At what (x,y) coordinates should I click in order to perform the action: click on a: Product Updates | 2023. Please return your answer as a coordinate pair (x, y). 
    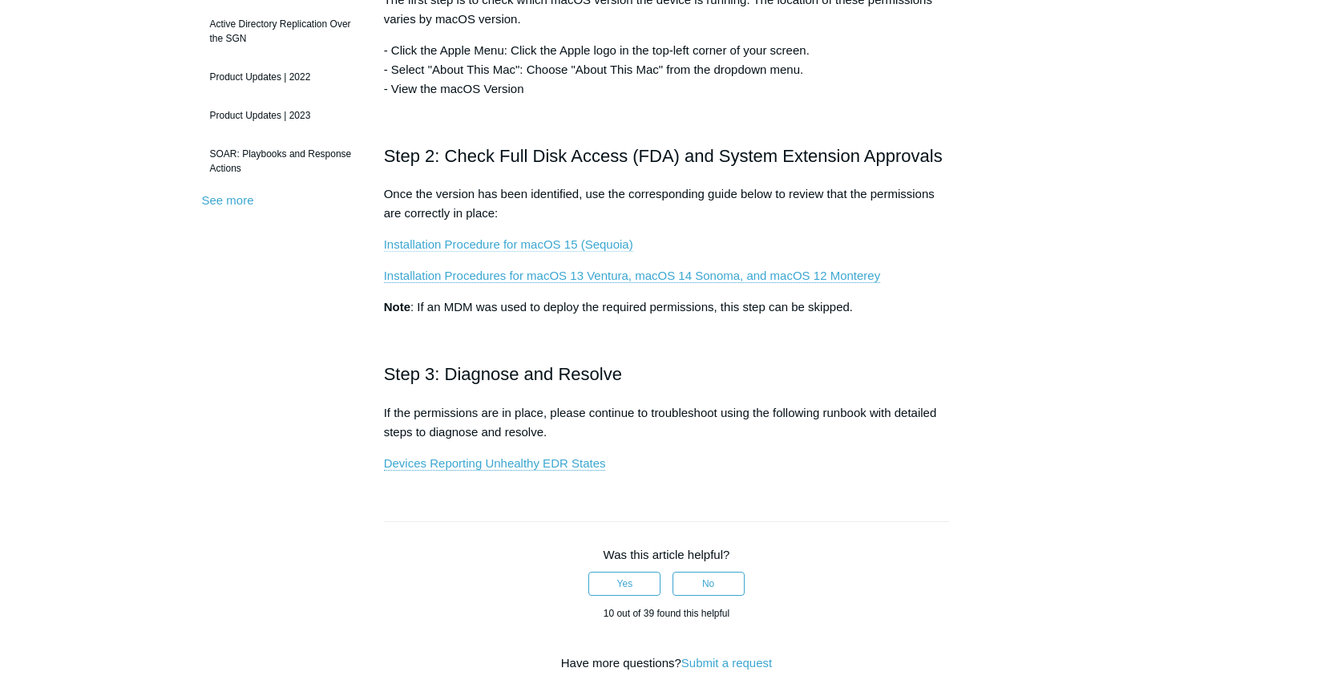
    Looking at the image, I should click on (281, 115).